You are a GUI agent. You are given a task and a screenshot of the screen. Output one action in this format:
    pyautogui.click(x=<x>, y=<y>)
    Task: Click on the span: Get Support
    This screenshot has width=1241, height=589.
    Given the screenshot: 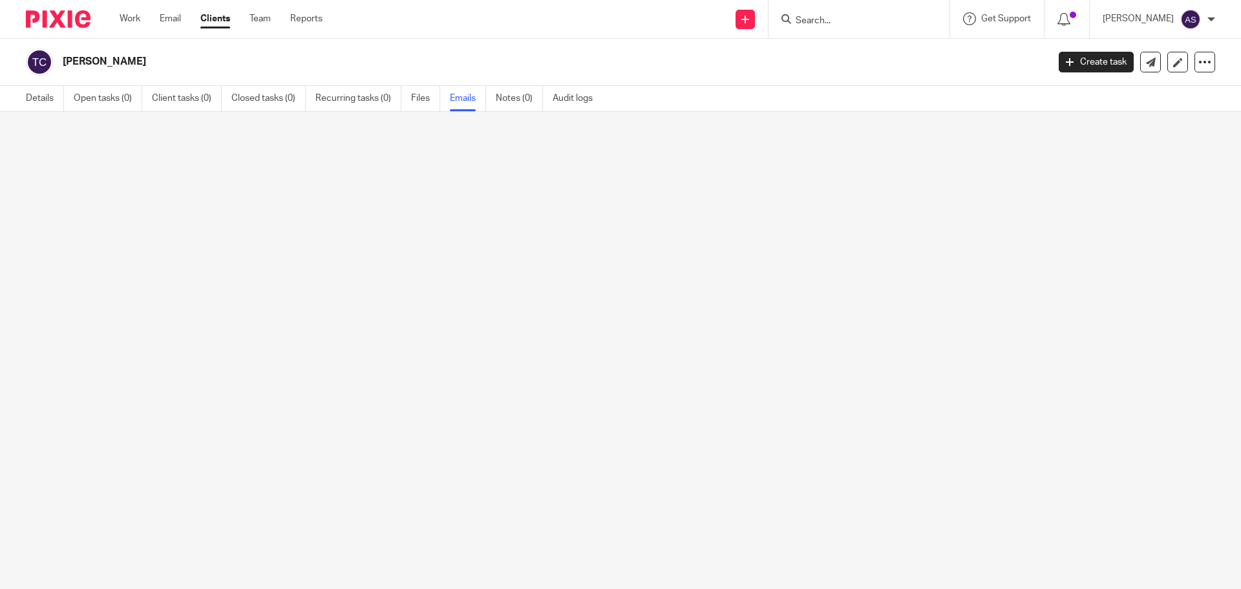 What is the action you would take?
    pyautogui.click(x=1005, y=19)
    